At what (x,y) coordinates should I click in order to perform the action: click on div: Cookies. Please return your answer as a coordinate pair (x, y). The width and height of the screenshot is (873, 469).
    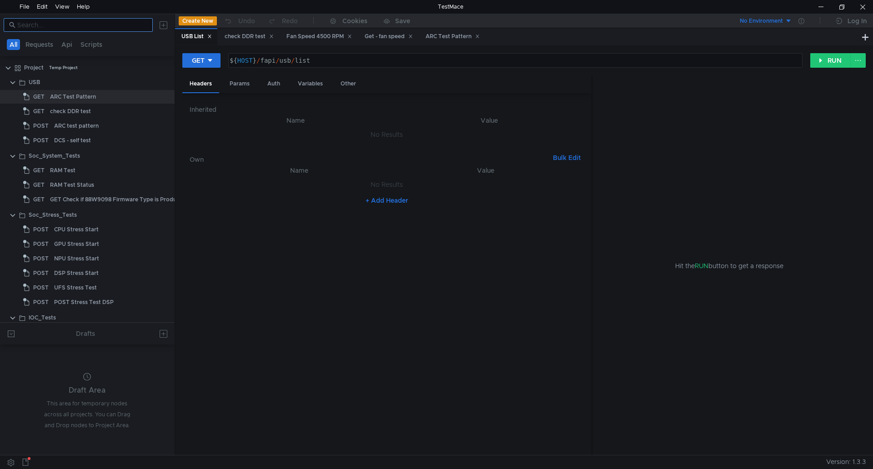
    Looking at the image, I should click on (355, 21).